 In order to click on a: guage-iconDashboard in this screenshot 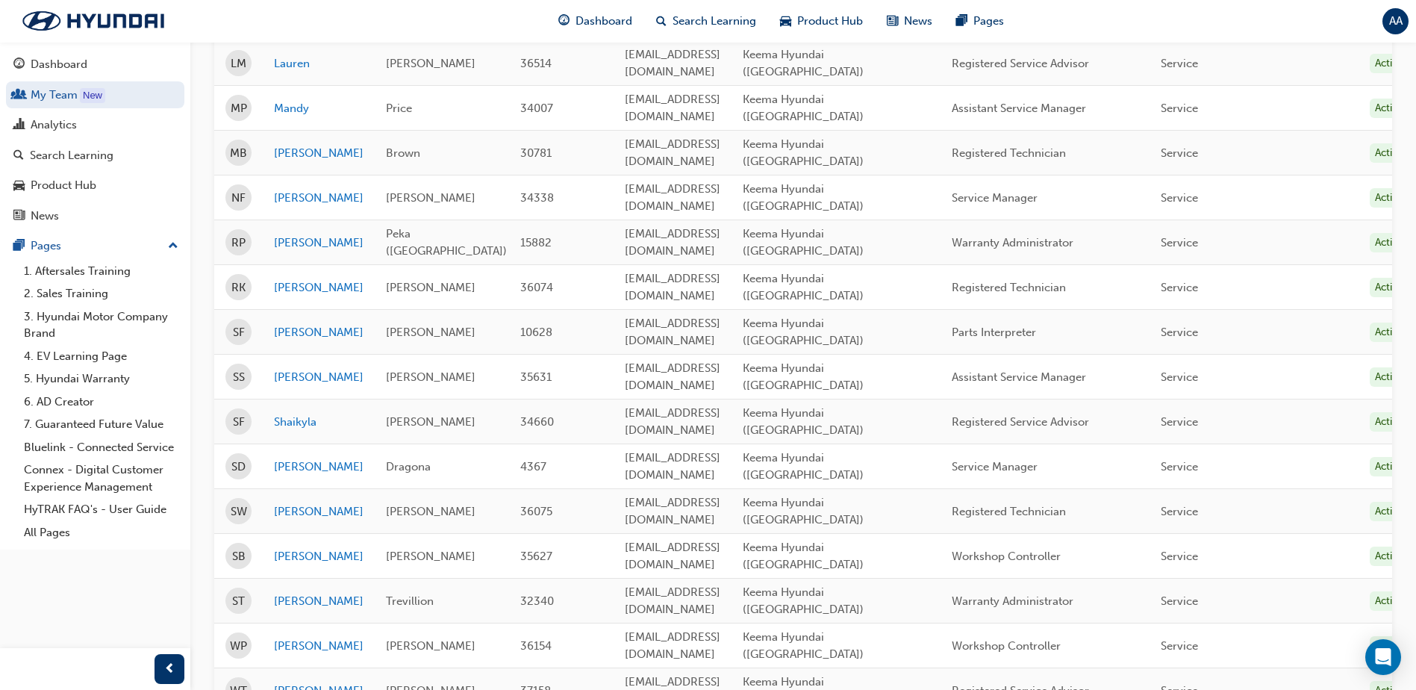, I will do `click(595, 21)`.